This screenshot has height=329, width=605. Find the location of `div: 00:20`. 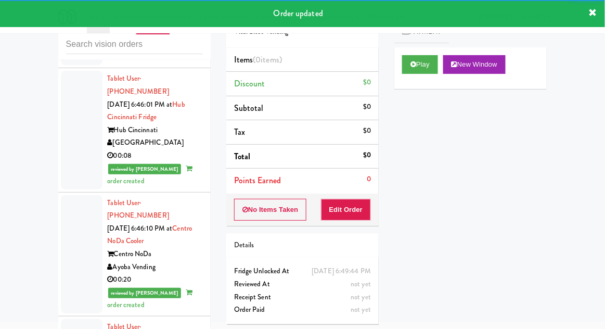

div: 00:20 is located at coordinates (155, 279).